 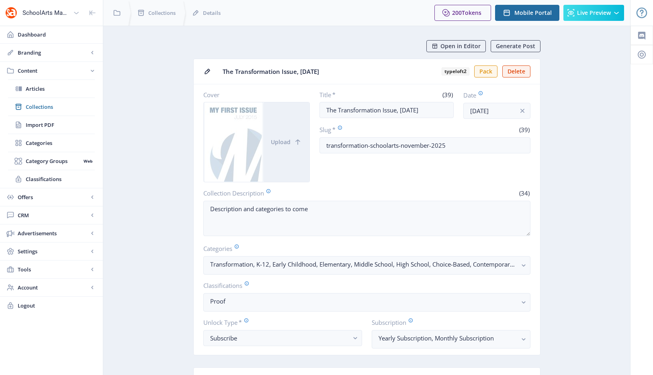 What do you see at coordinates (367, 265) in the screenshot?
I see `button: Transformation, K-12, Early Childhood, Elementary, Middle School, High School, Choice-Based, Cont...` at bounding box center [367, 265].